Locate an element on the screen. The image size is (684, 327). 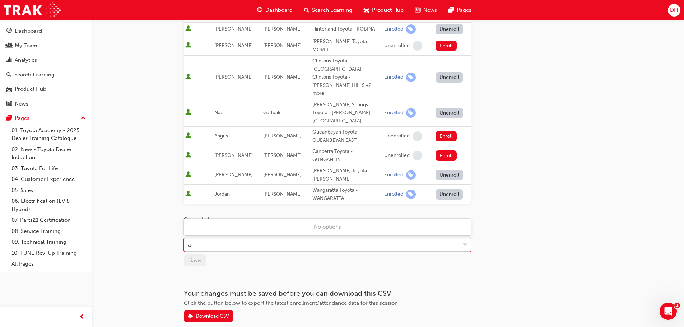
a: news-iconNews is located at coordinates (426, 10).